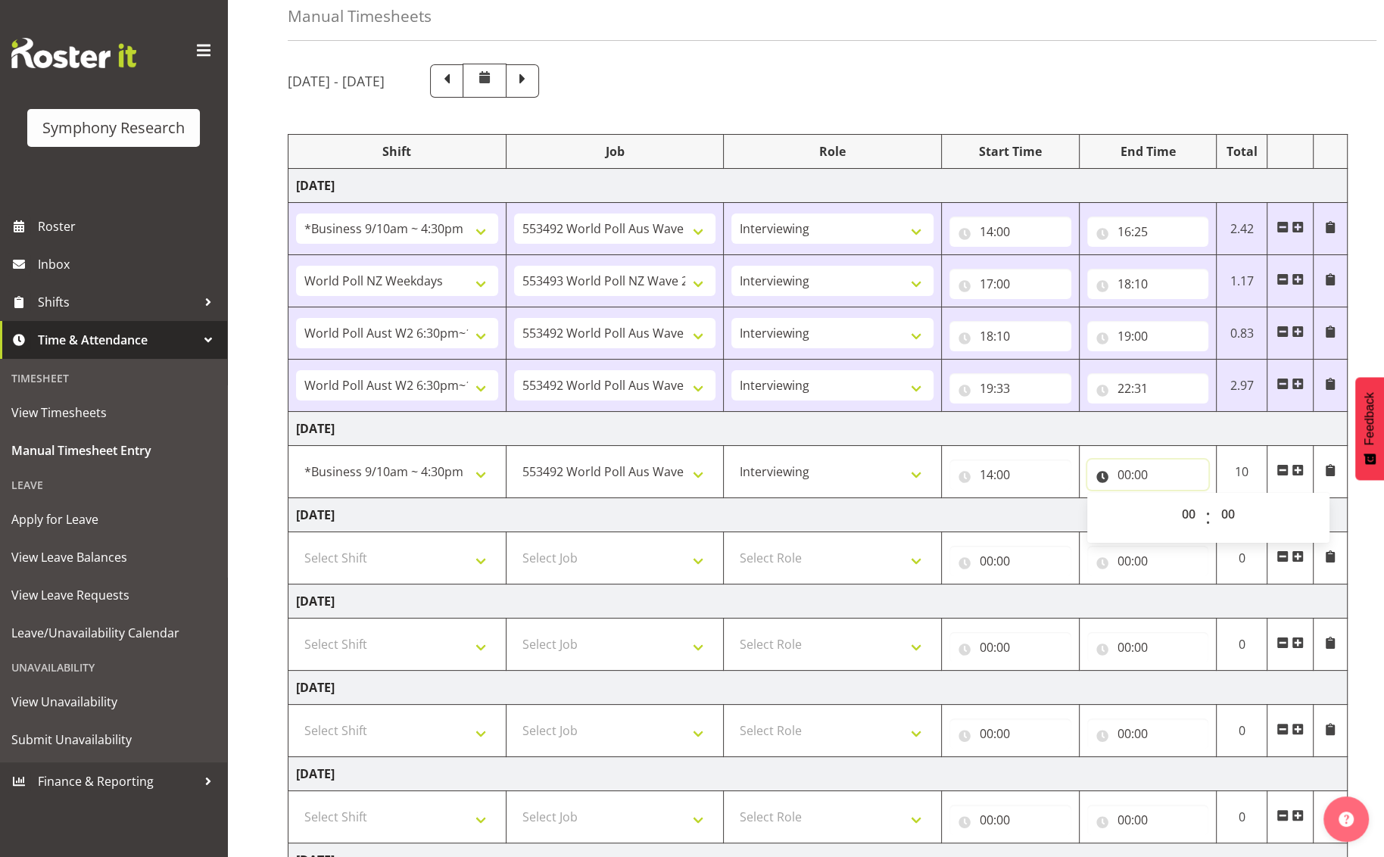 This screenshot has width=1384, height=857. I want to click on a: Manual Timesheet Entry, so click(114, 451).